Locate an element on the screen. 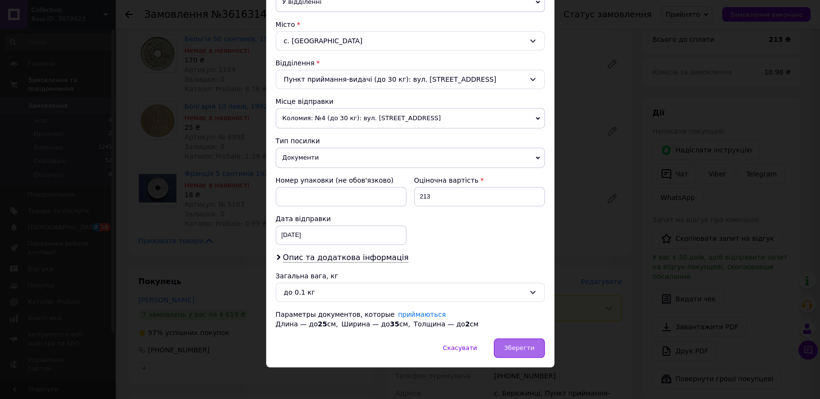 Image resolution: width=820 pixels, height=399 pixels. div: Оціночна вартість is located at coordinates (480, 180).